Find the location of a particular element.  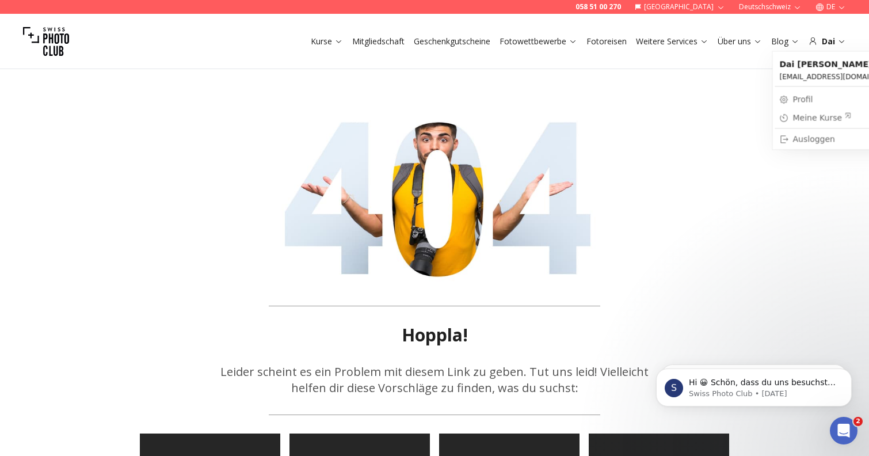

div: Dai is located at coordinates (827, 41).